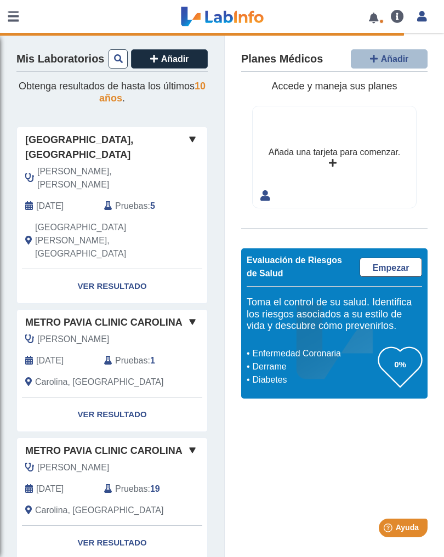 This screenshot has height=557, width=444. What do you see at coordinates (391, 267) in the screenshot?
I see `a: Empezar` at bounding box center [391, 267].